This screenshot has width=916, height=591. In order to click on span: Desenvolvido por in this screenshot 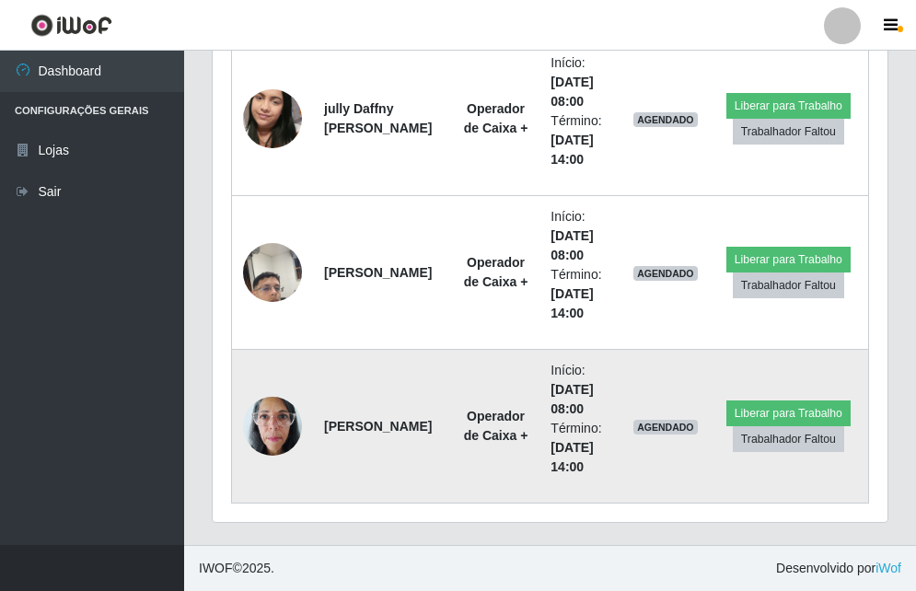, I will do `click(839, 568)`.